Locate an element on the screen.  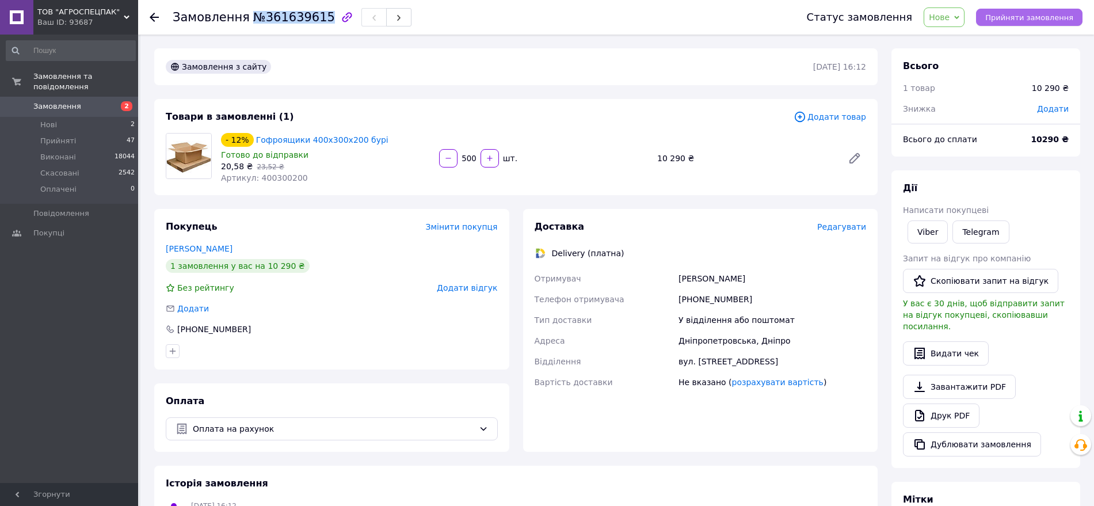
span: Отримувач is located at coordinates (558, 278).